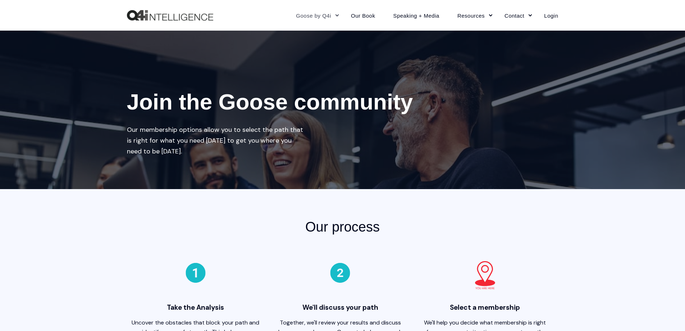  I want to click on a: Back to Home, so click(170, 15).